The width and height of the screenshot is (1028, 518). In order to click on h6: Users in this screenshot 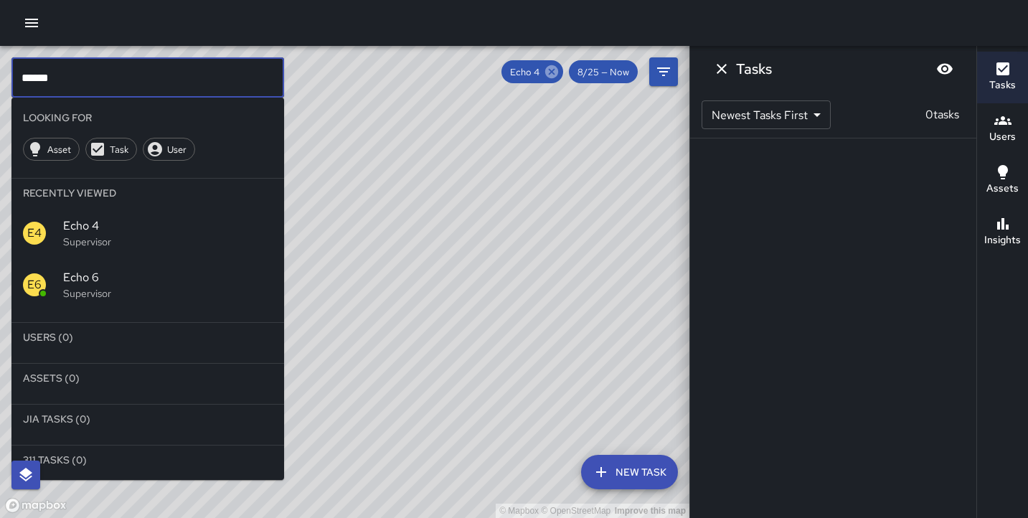, I will do `click(1002, 137)`.